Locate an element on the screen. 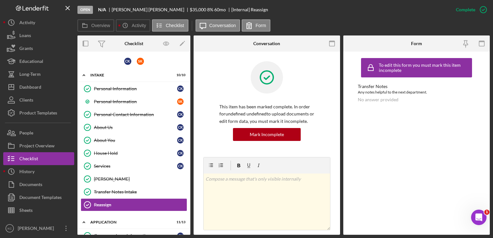 The height and width of the screenshot is (238, 493). a: Personal Contact InformationCK is located at coordinates (134, 114).